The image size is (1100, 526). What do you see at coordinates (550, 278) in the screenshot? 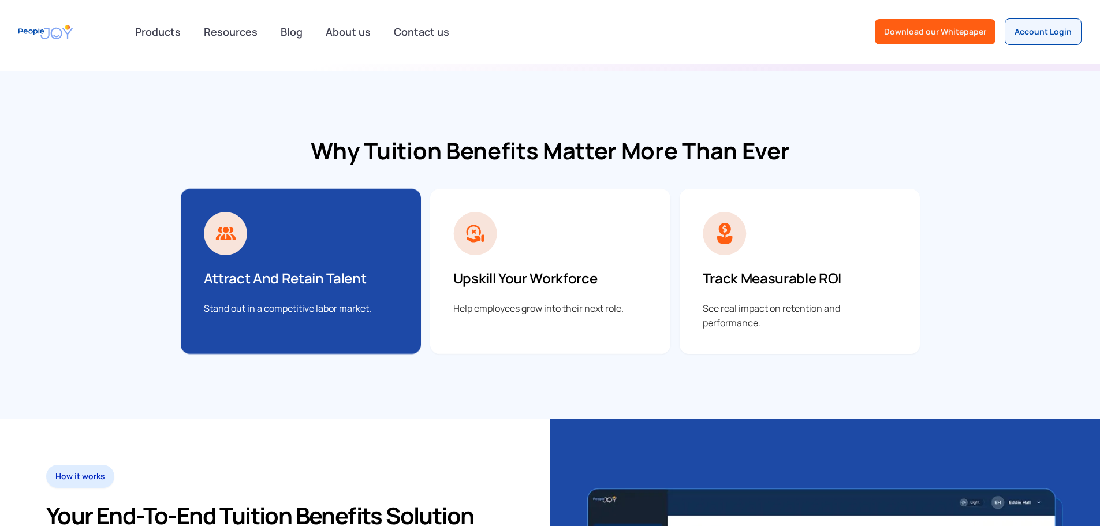
I see `h3: Upskill Your Workforce` at bounding box center [550, 278].